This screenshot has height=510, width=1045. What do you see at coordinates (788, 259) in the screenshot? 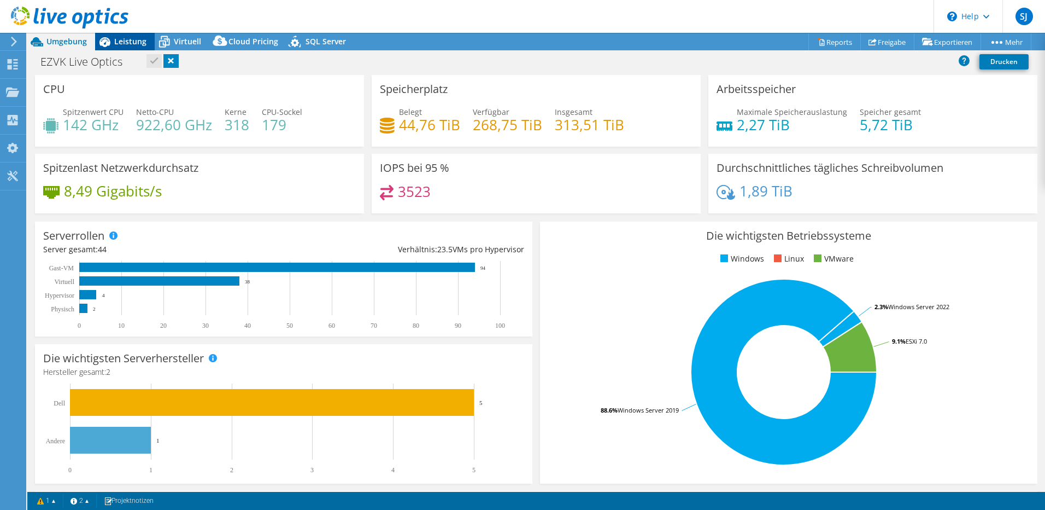
I see `li: Linux` at bounding box center [788, 259].